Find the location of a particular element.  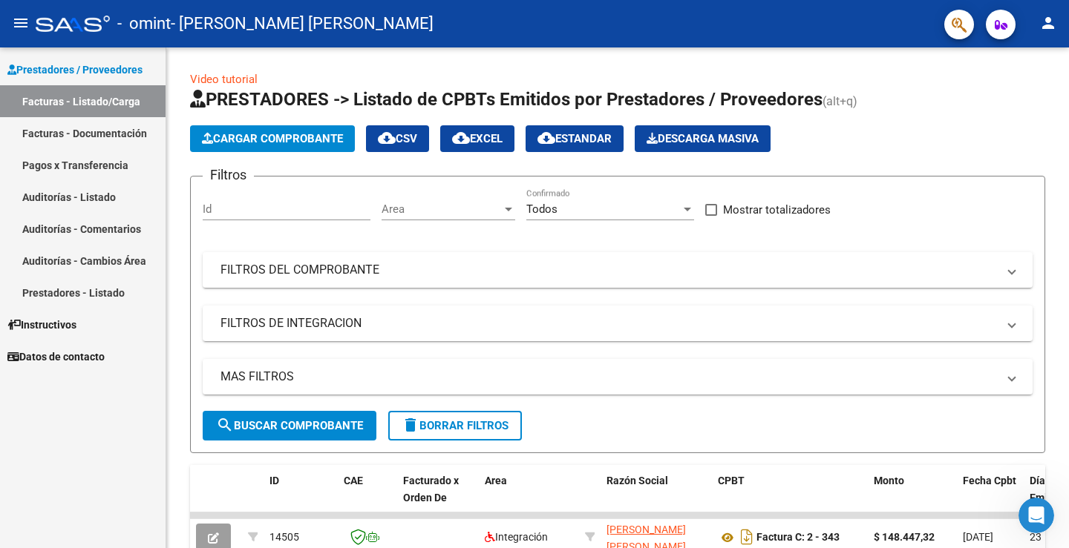

mat-panel-title: FILTROS DE INTEGRACION is located at coordinates (609, 324).